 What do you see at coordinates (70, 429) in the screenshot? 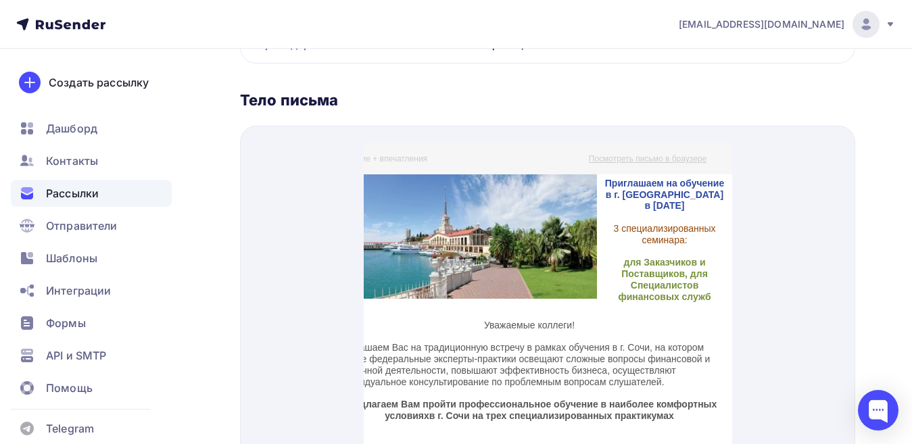
I see `span: Telegram` at bounding box center [70, 429].